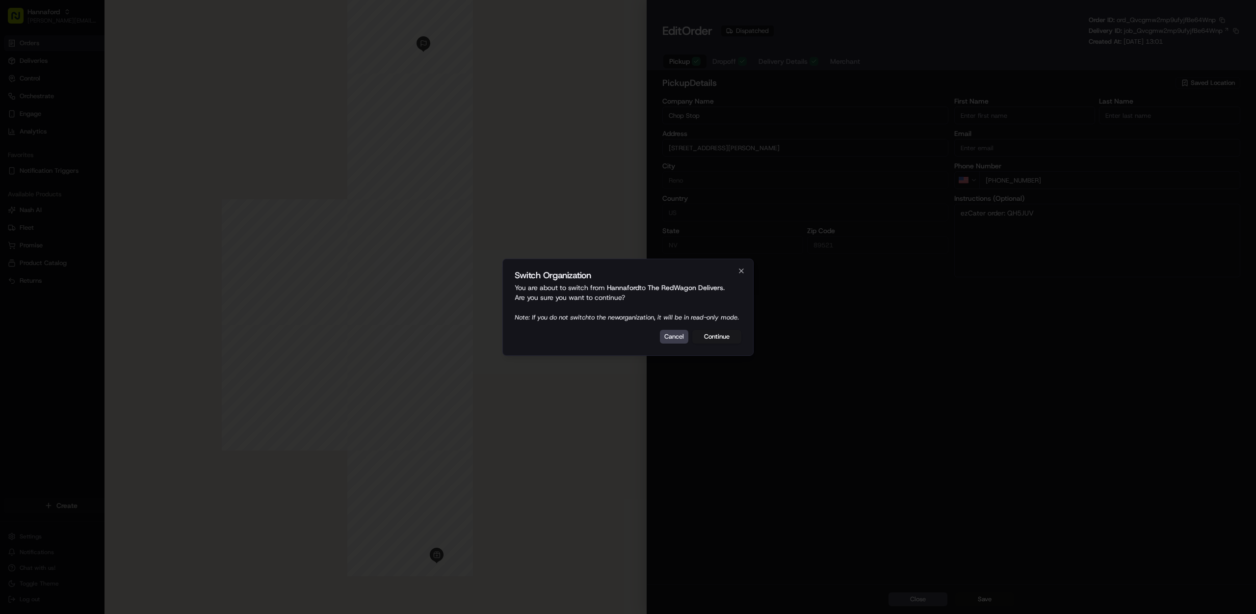 This screenshot has width=1256, height=614. Describe the element at coordinates (627, 317) in the screenshot. I see `span: Note: If you do not switch to the new organization, it will be in read-only mode.` at that location.